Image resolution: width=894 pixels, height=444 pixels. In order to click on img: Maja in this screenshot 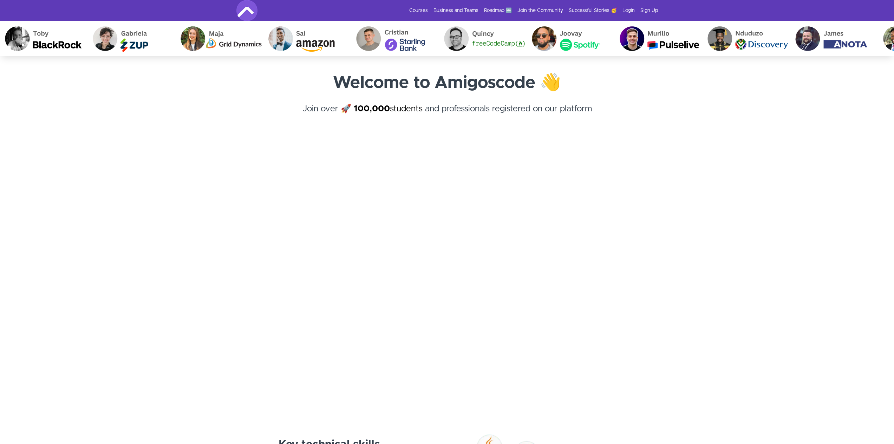, I will do `click(219, 39)`.